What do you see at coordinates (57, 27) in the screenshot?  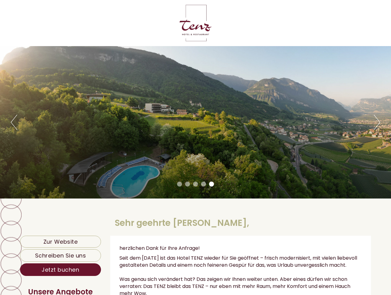 I see `div: Guten Tag, wie können wir Ihnen helfen?` at bounding box center [57, 27].